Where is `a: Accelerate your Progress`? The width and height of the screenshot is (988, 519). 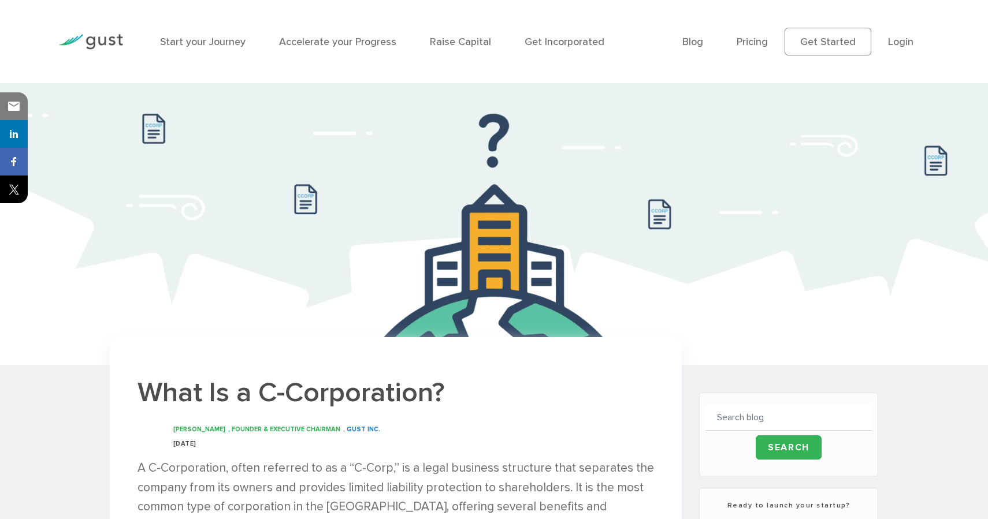 a: Accelerate your Progress is located at coordinates (337, 42).